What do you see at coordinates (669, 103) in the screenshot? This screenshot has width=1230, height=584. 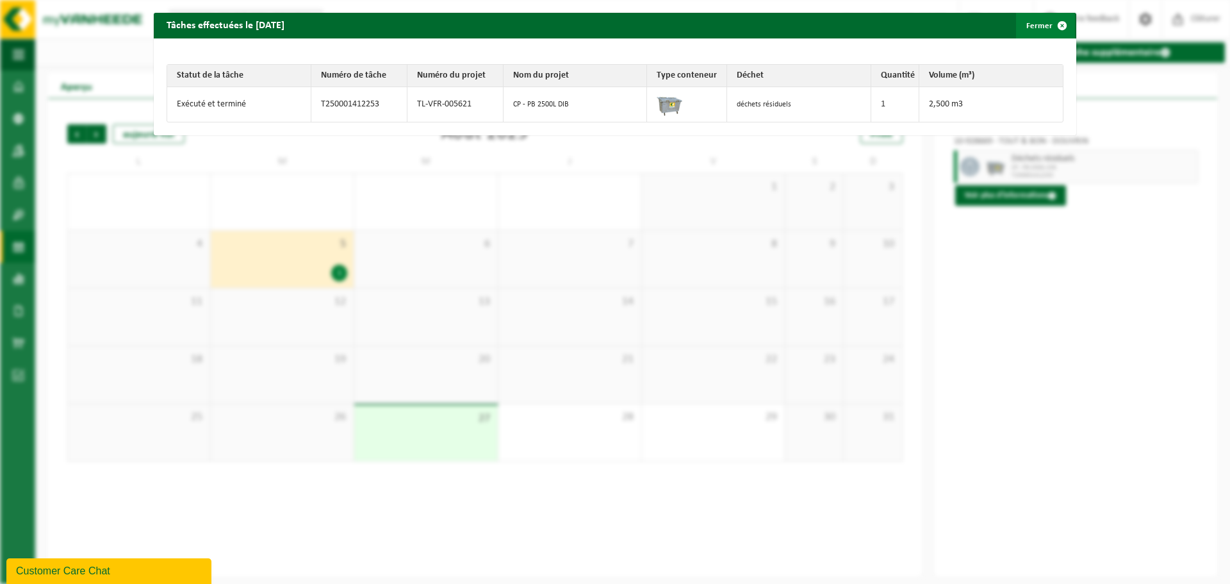 I see `img: WB-2500-GAL-GY-01` at bounding box center [669, 103].